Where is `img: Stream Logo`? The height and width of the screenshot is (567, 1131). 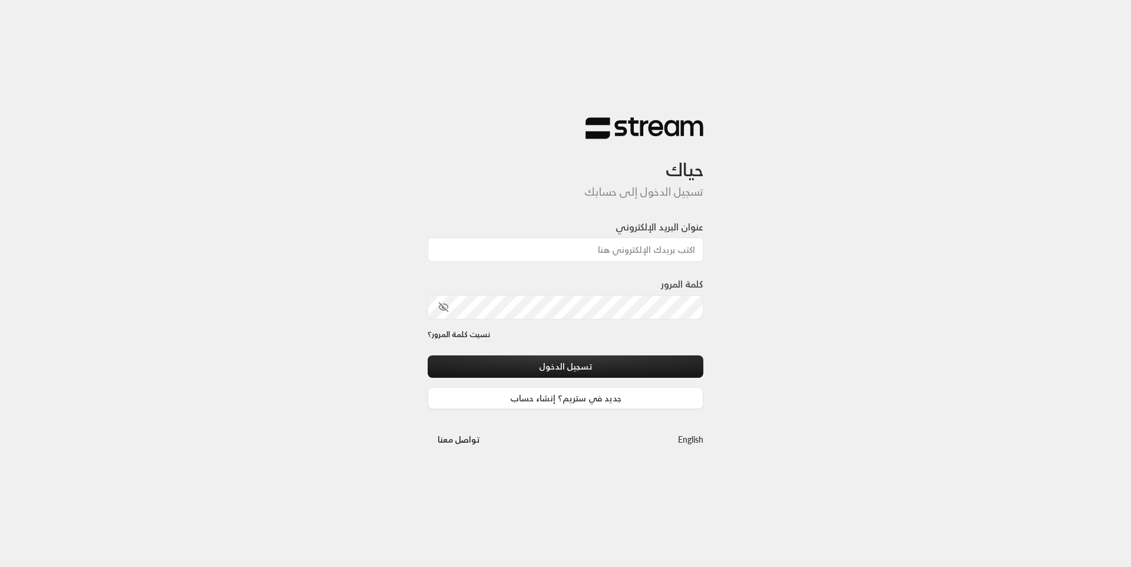
img: Stream Logo is located at coordinates (644, 128).